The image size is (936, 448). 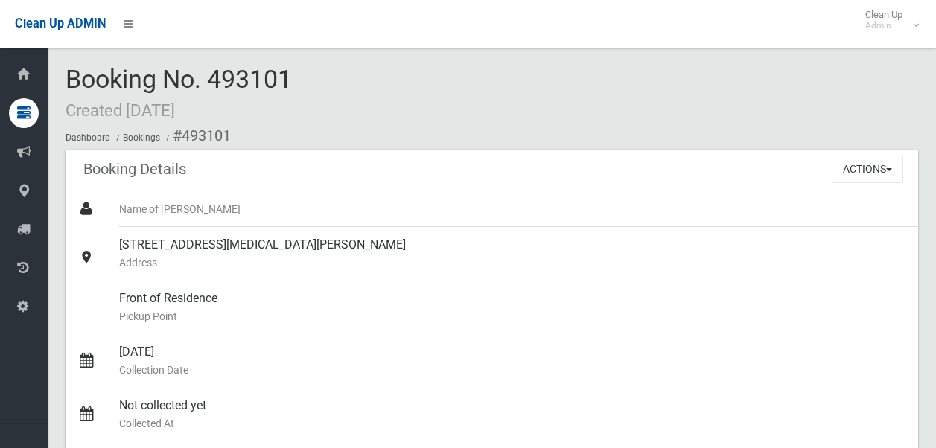 I want to click on small: Collected At, so click(x=512, y=424).